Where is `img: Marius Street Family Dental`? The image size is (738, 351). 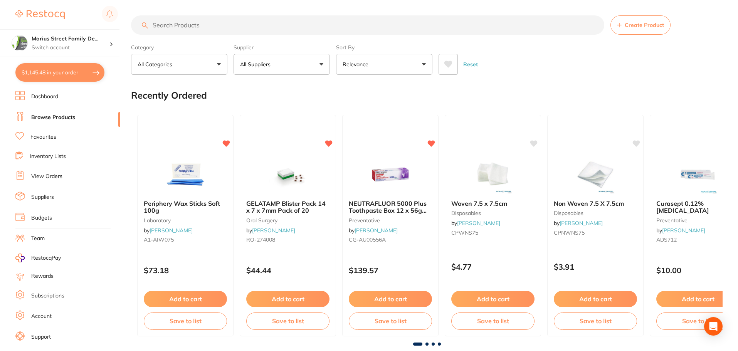 img: Marius Street Family Dental is located at coordinates (20, 43).